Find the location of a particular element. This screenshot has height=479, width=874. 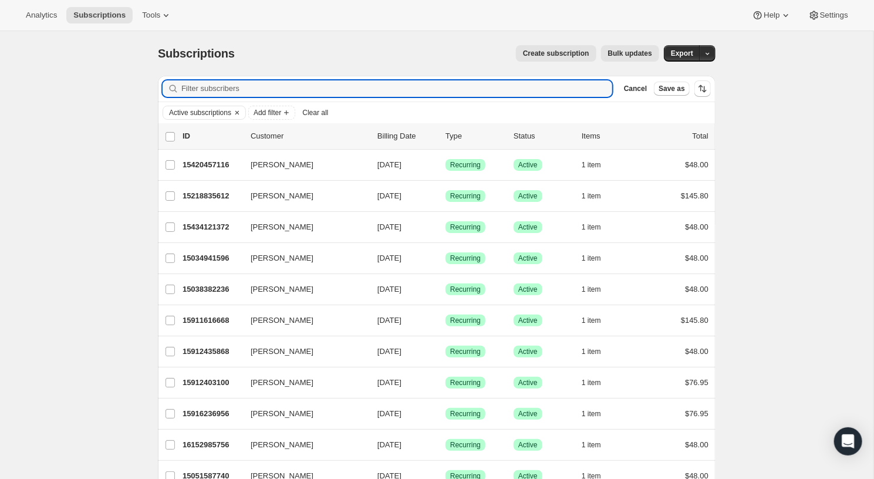

span: Settings is located at coordinates (834, 15).